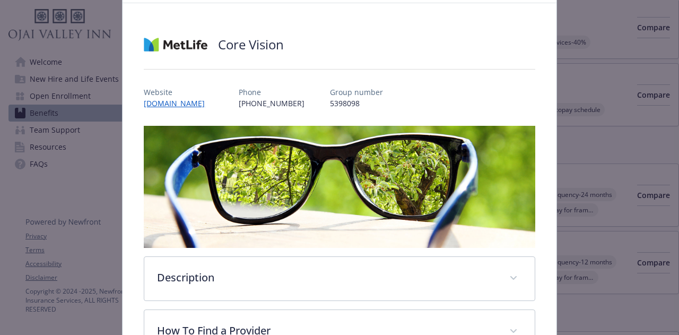  I want to click on p: Group number, so click(356, 92).